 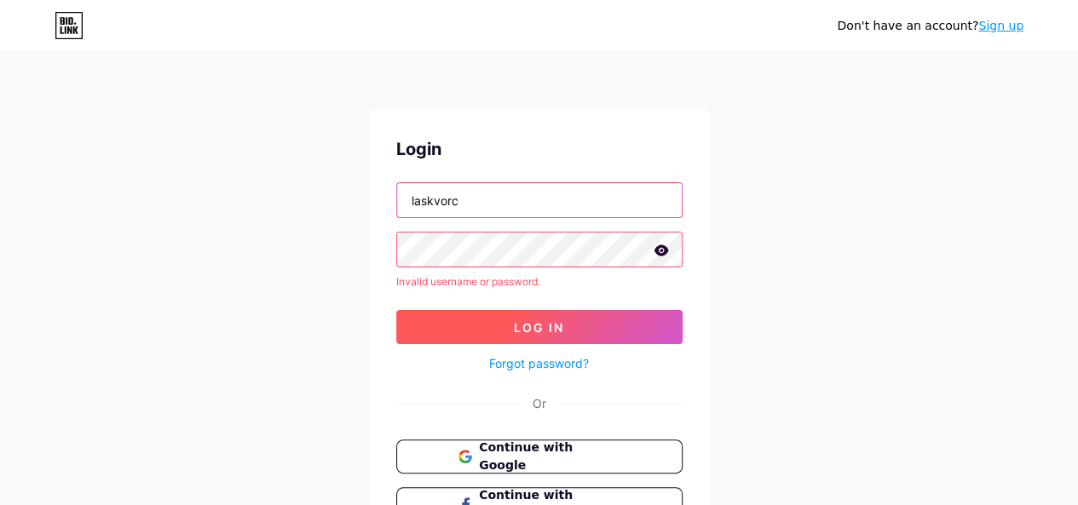 I want to click on button: Log In, so click(x=539, y=327).